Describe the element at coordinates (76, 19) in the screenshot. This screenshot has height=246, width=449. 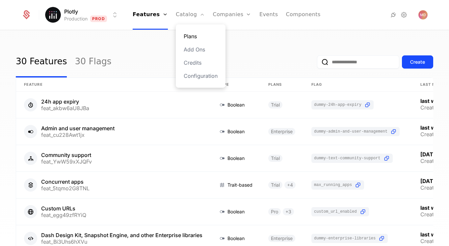
I see `div: Production` at that location.